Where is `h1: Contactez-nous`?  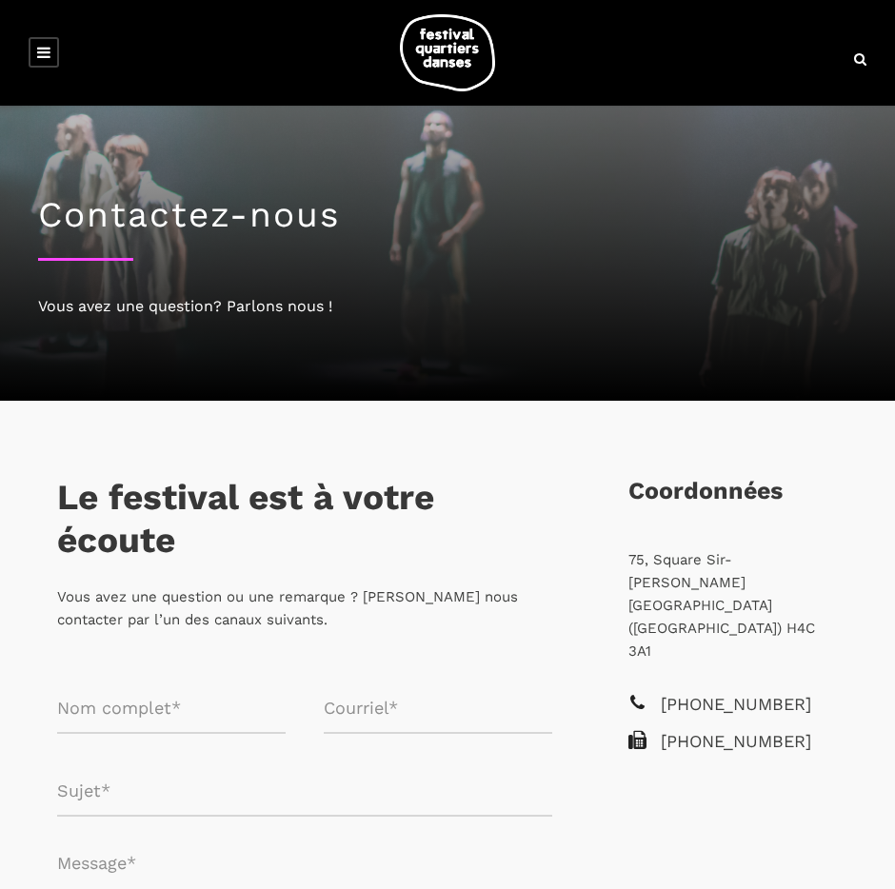 h1: Contactez-nous is located at coordinates (448, 215).